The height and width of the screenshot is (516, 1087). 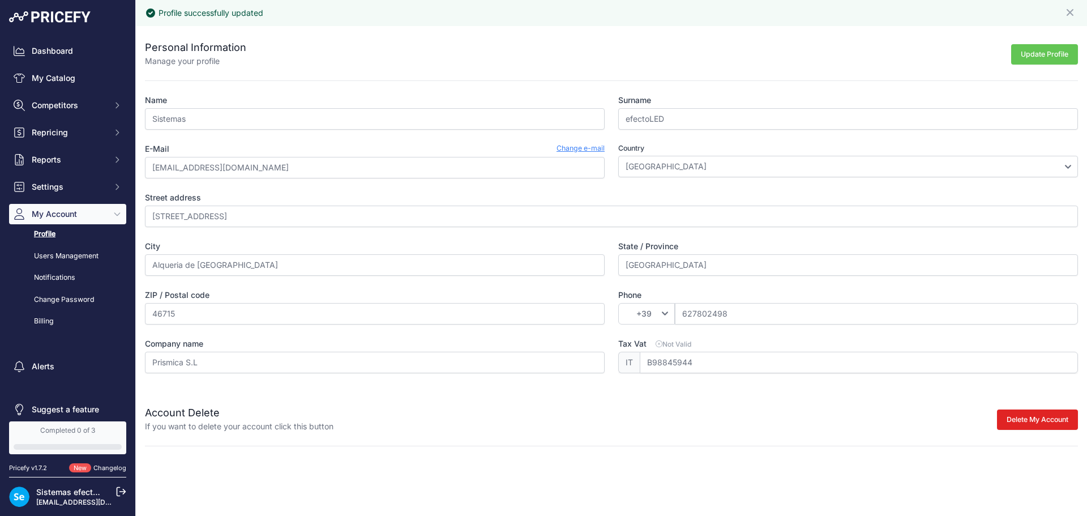 What do you see at coordinates (67, 133) in the screenshot?
I see `button: Repricing` at bounding box center [67, 133].